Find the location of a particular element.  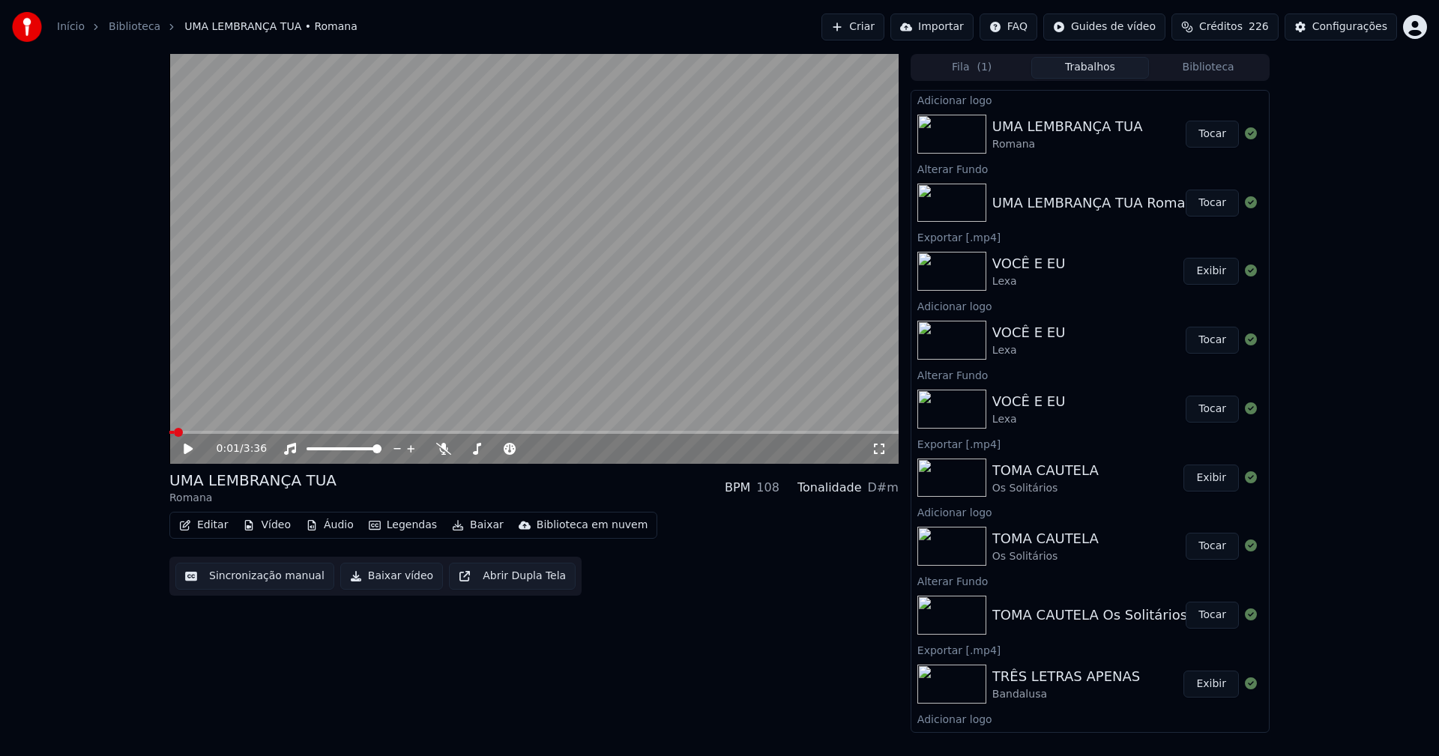

button: Créditos226 is located at coordinates (1224, 27).